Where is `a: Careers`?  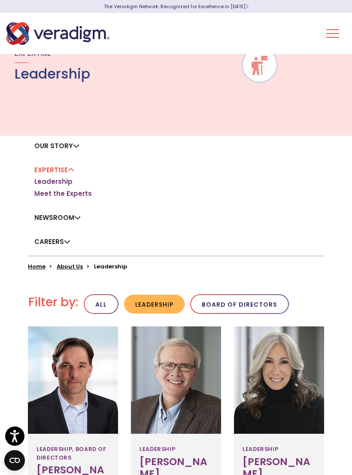 a: Careers is located at coordinates (52, 241).